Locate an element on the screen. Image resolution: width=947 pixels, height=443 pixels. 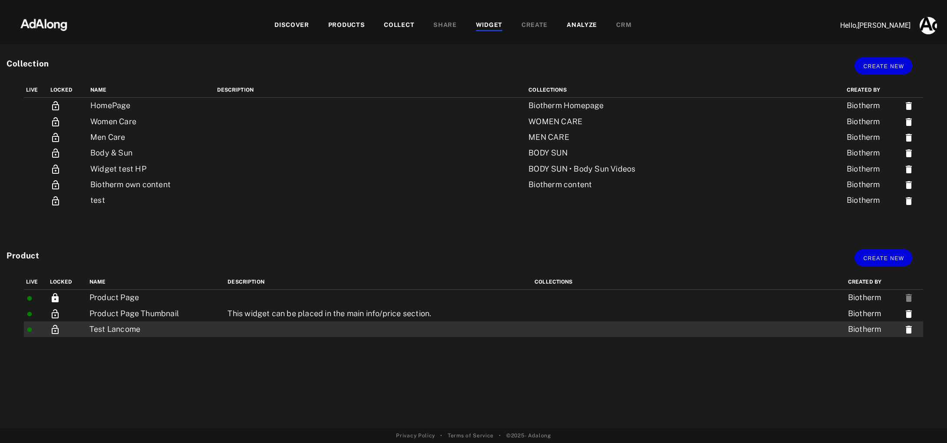
td: Body & Sun is located at coordinates (151, 153).